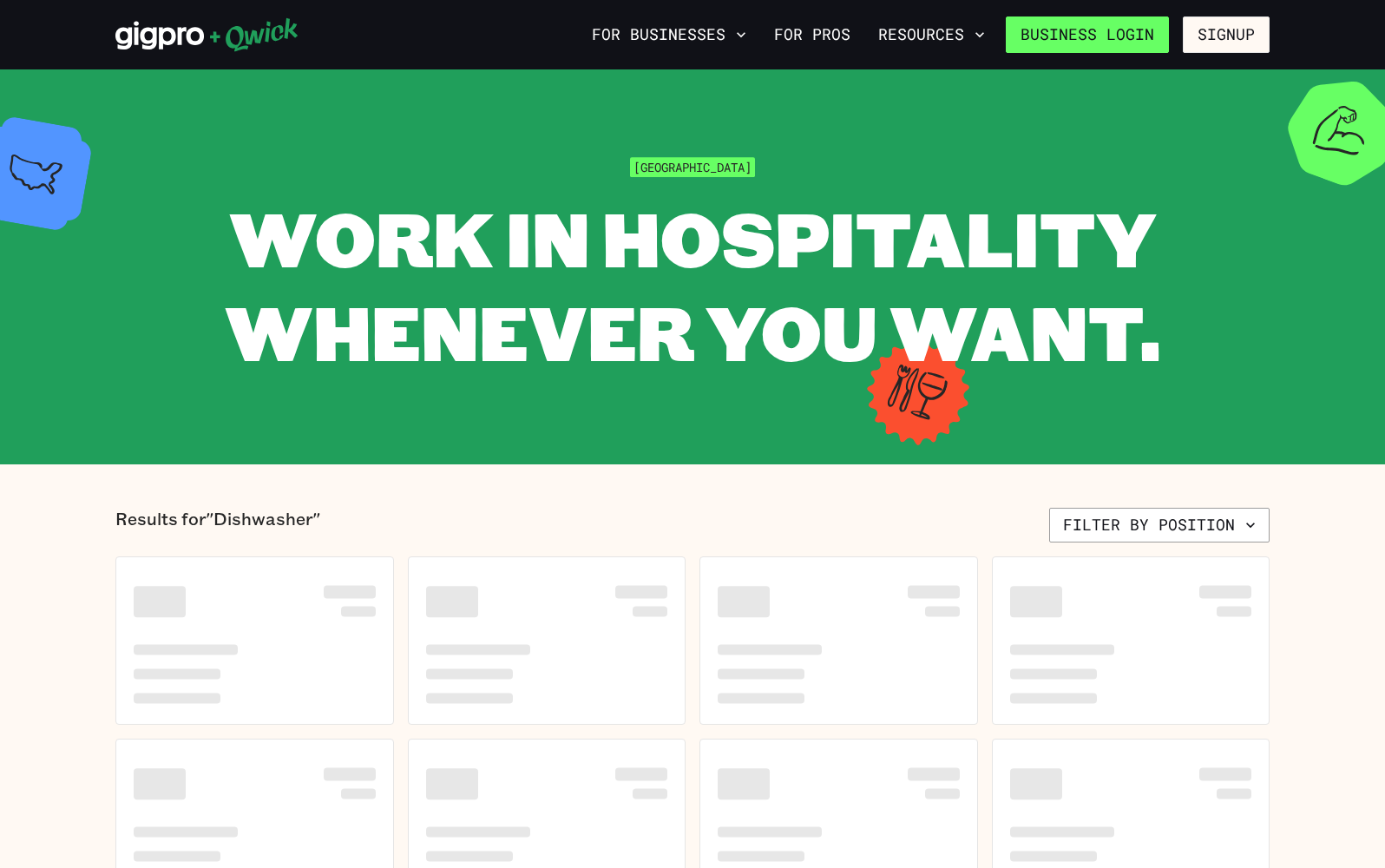  What do you see at coordinates (692, 283) in the screenshot?
I see `span: WORK IN HOSPITALITY WHENEVER YOU WANT.` at bounding box center [692, 283].